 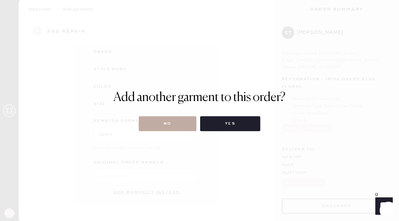 I want to click on h1: Add another garment to this order?, so click(x=199, y=98).